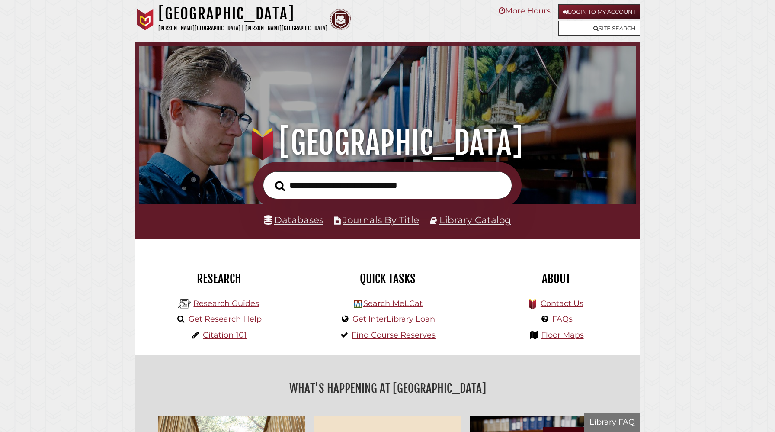 This screenshot has width=775, height=432. Describe the element at coordinates (340, 19) in the screenshot. I see `img: Calvin Theological Seminary` at that location.